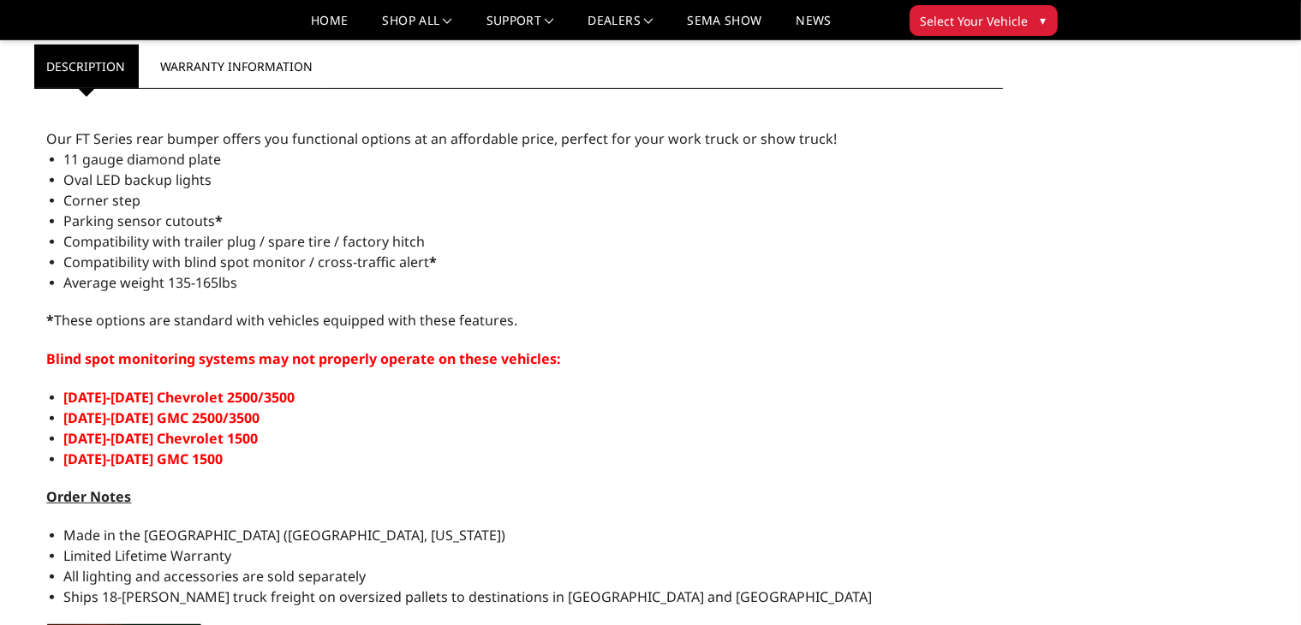 The image size is (1301, 625). I want to click on a: Warranty Information, so click(237, 66).